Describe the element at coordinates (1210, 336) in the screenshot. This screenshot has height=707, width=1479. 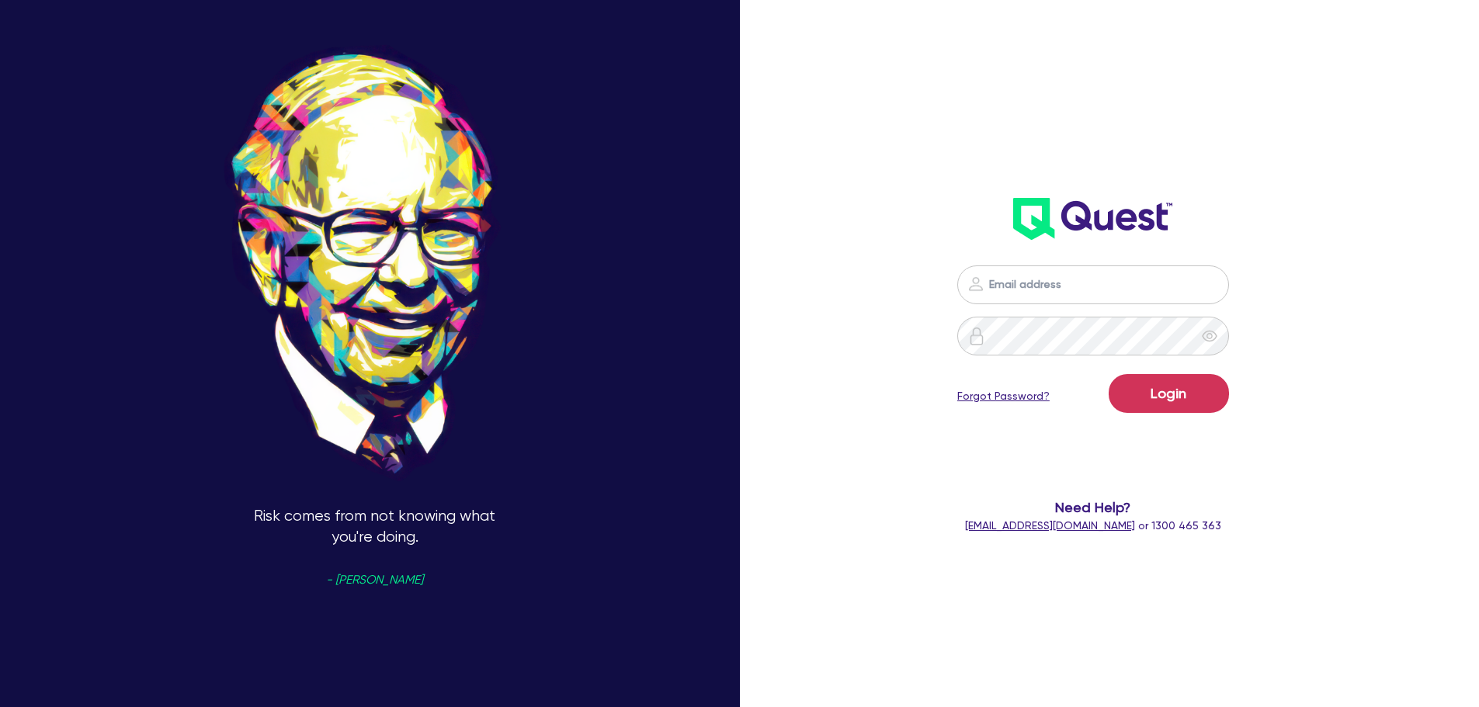
I see `span: eye` at that location.